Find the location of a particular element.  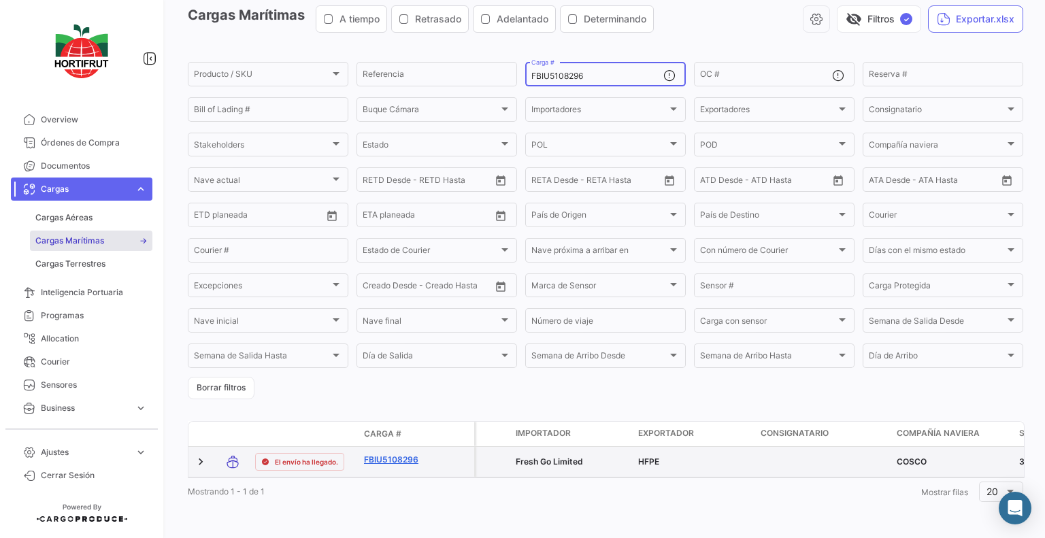

a: Expand/Collapse Row is located at coordinates (201, 462).